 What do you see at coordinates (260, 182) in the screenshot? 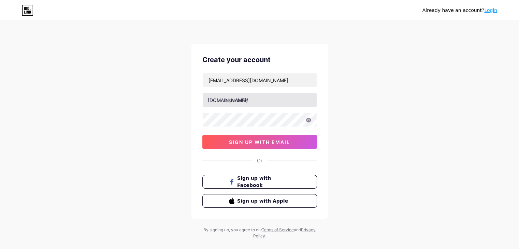
I see `a: Sign up with Facebook` at bounding box center [260, 182].